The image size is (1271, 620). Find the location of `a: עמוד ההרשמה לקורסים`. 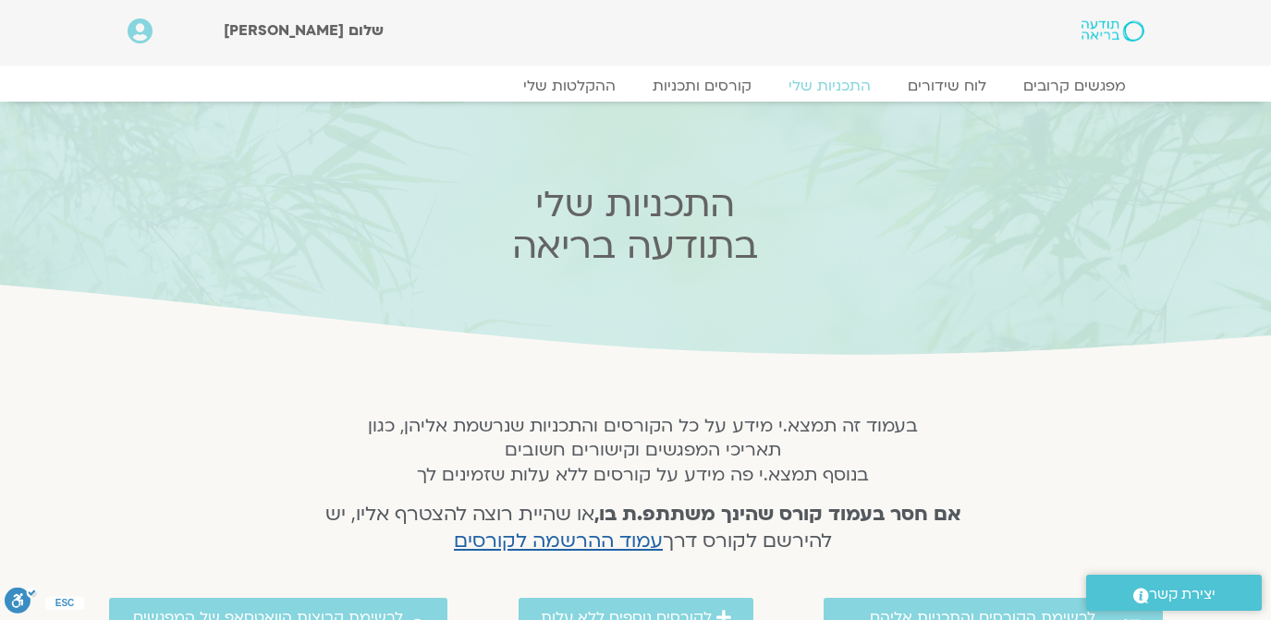

a: עמוד ההרשמה לקורסים is located at coordinates (558, 541).